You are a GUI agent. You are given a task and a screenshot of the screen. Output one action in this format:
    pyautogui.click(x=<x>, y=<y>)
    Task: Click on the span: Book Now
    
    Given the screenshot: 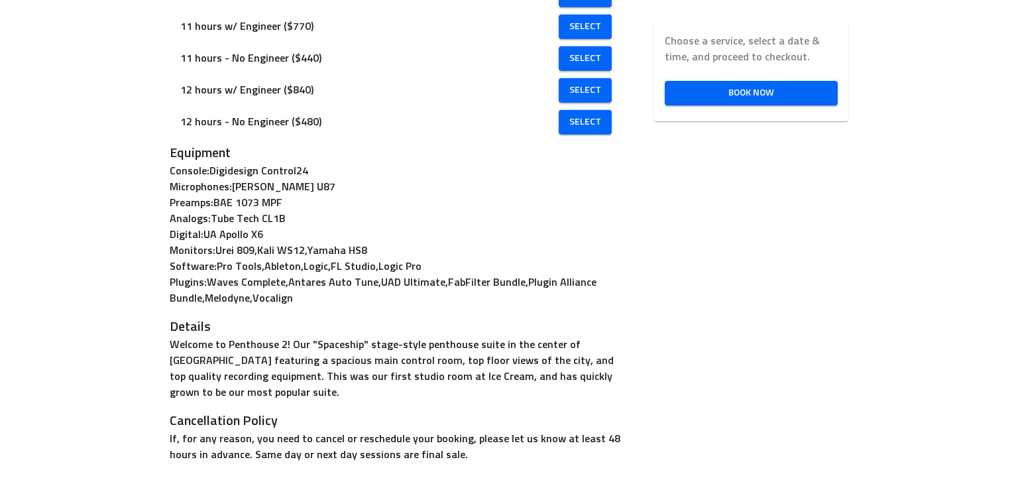 What is the action you would take?
    pyautogui.click(x=751, y=93)
    